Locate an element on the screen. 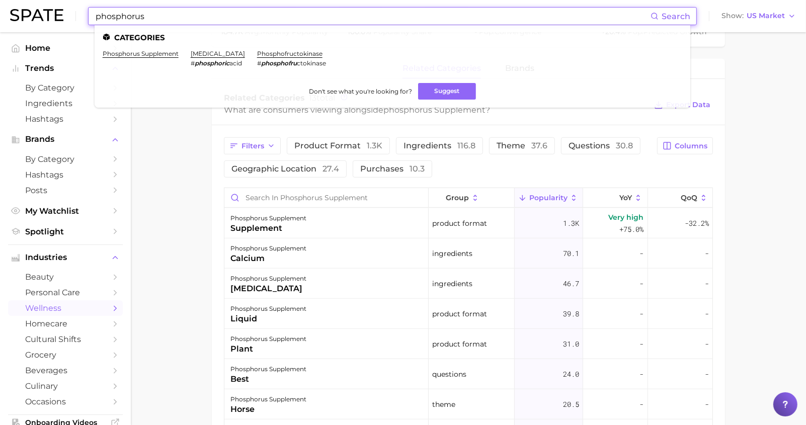 The image size is (806, 425). span: Very high is located at coordinates (626, 217).